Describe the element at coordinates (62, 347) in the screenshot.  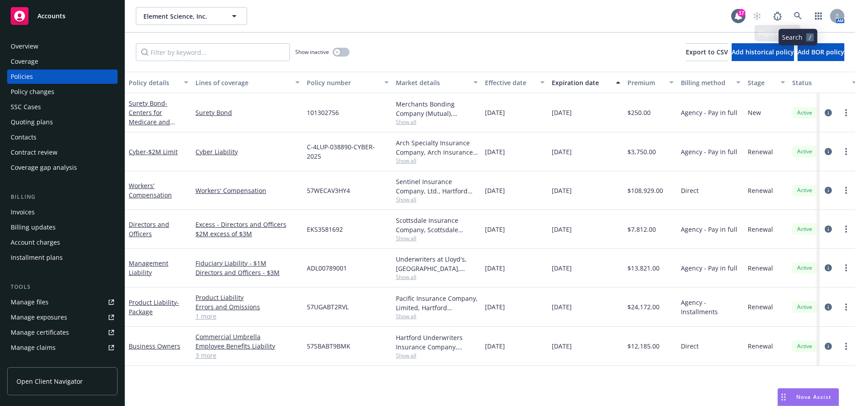
I see `a: Manage claims` at that location.